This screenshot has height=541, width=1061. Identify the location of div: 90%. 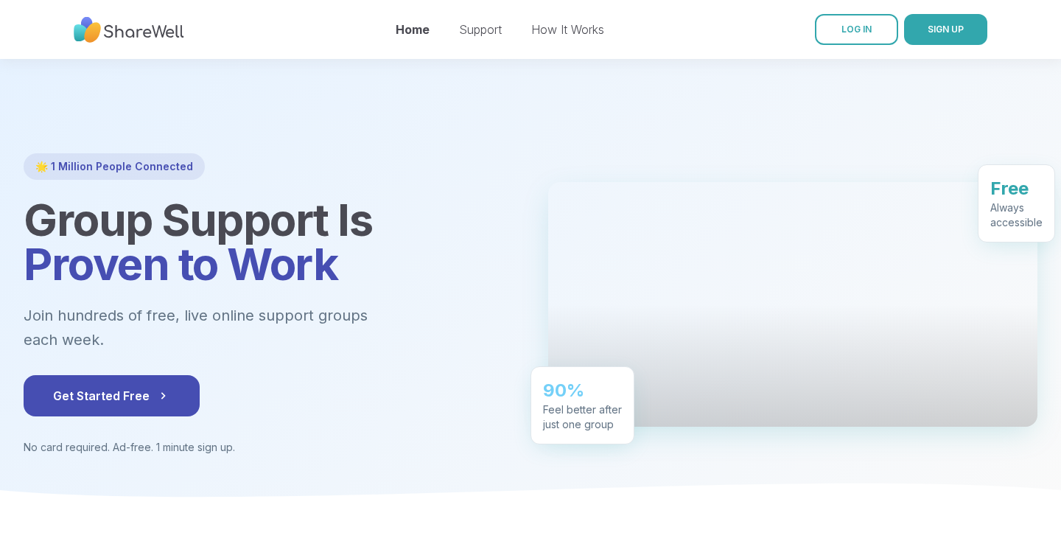
(582, 390).